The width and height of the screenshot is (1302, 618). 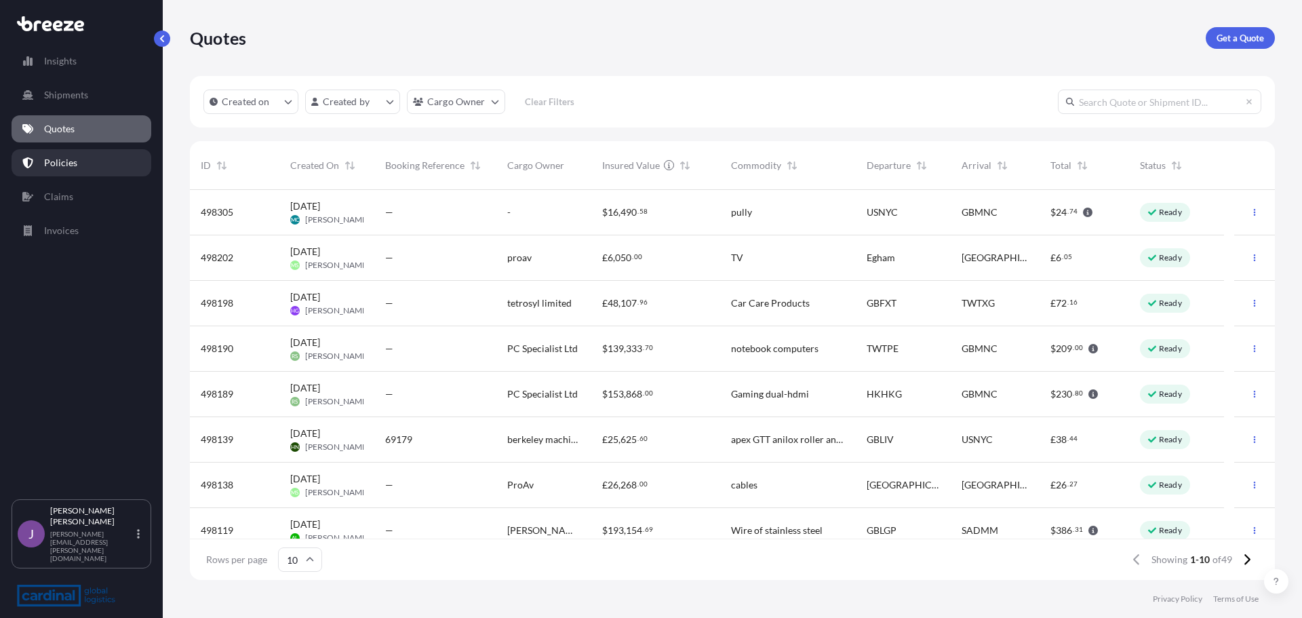 What do you see at coordinates (217, 303) in the screenshot?
I see `span: 498198` at bounding box center [217, 303].